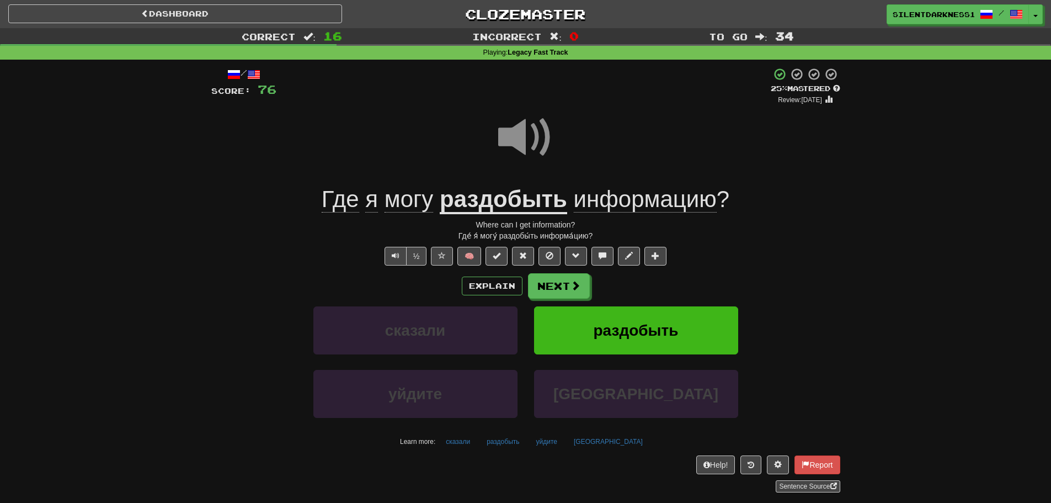  Describe the element at coordinates (371, 199) in the screenshot. I see `span: я` at that location.